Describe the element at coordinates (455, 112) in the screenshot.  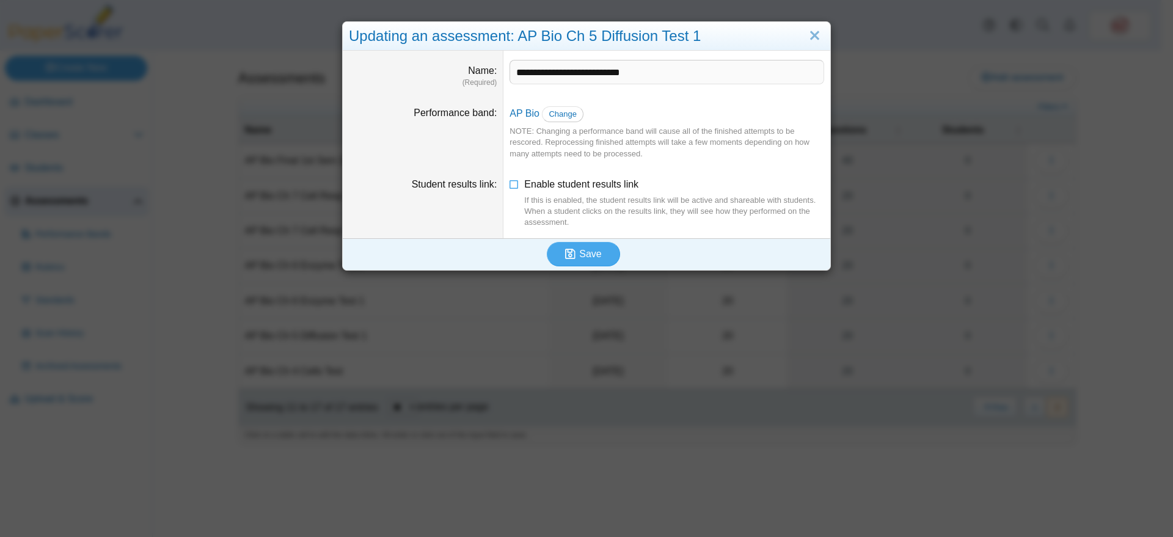
I see `label: Performance band` at that location.